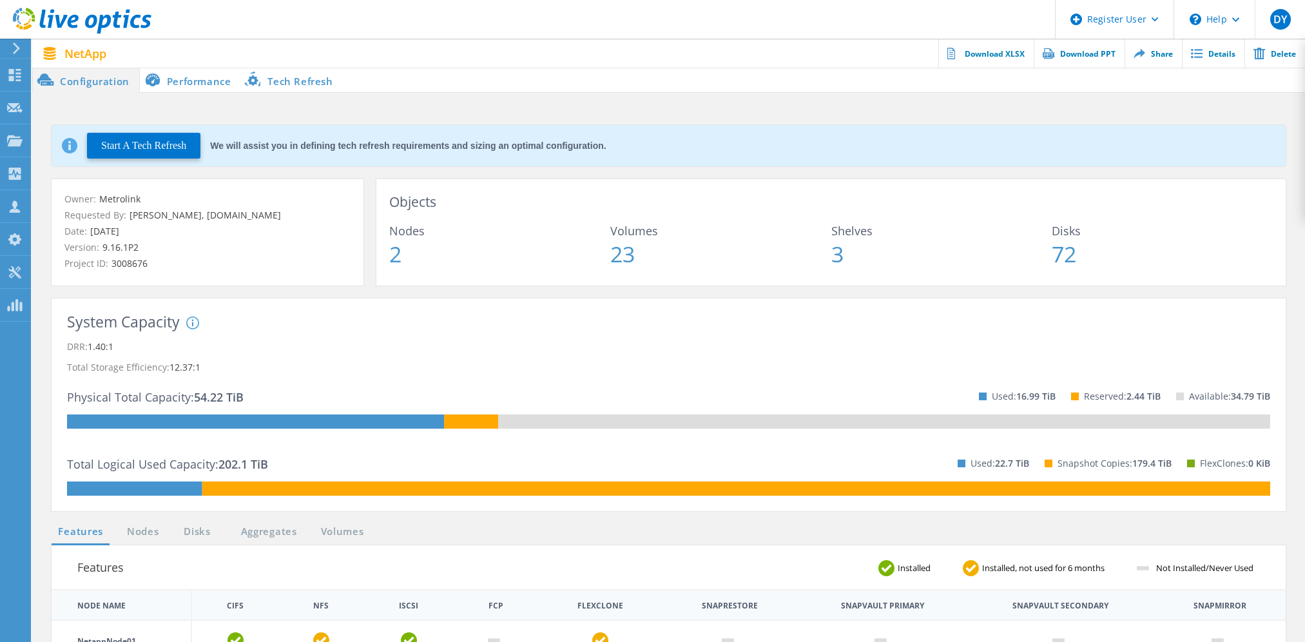  I want to click on a: Share, so click(1153, 53).